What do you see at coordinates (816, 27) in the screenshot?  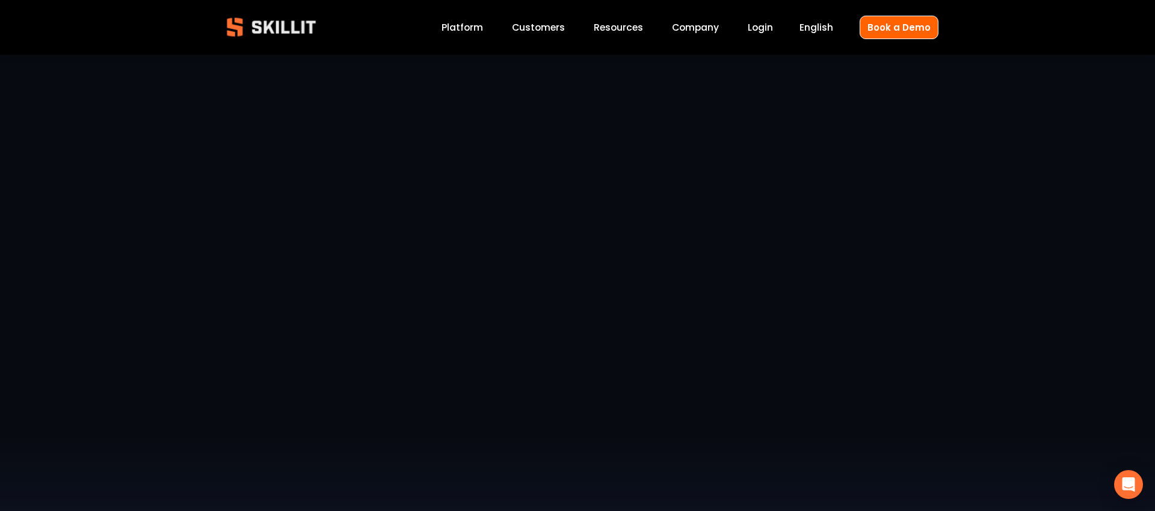 I see `div: language picker` at bounding box center [816, 27].